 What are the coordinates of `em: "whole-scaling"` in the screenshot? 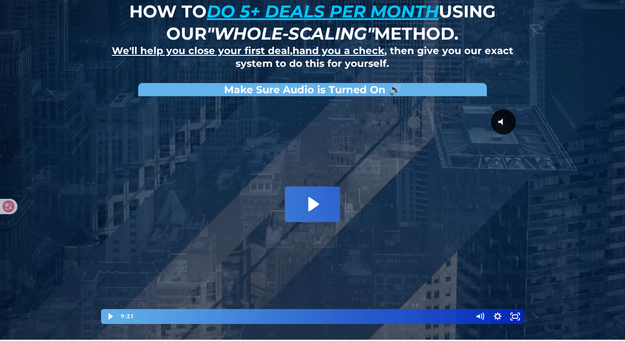 It's located at (291, 33).